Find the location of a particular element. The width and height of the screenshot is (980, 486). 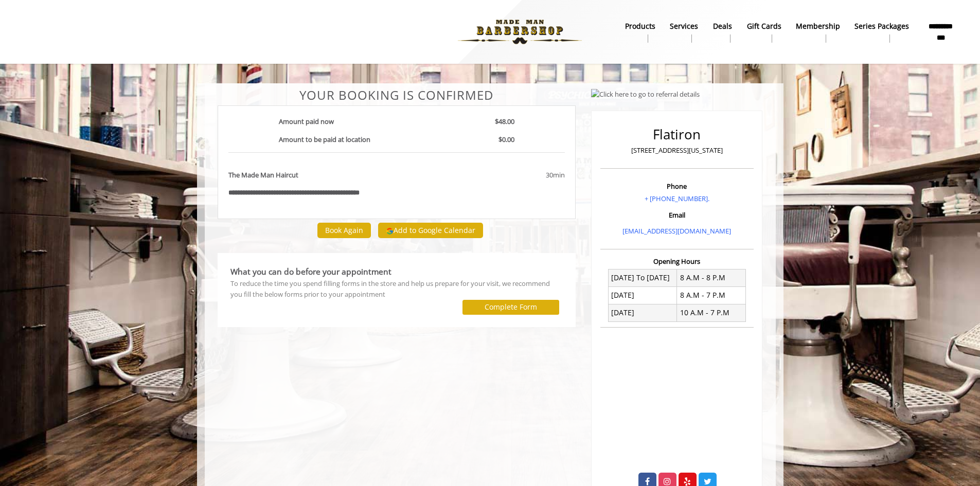

b: products is located at coordinates (640, 26).